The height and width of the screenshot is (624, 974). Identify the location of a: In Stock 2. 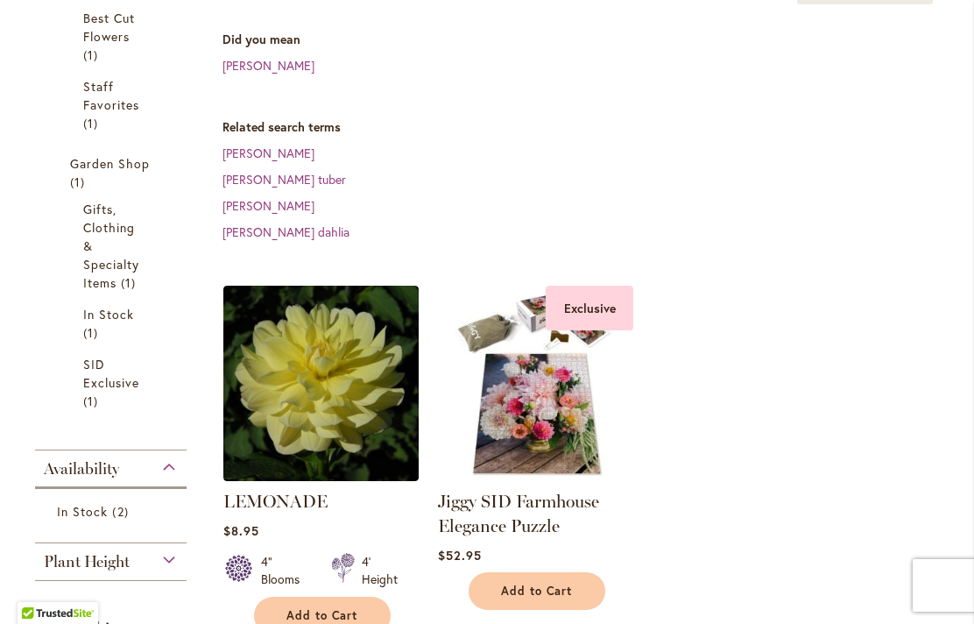
(113, 511).